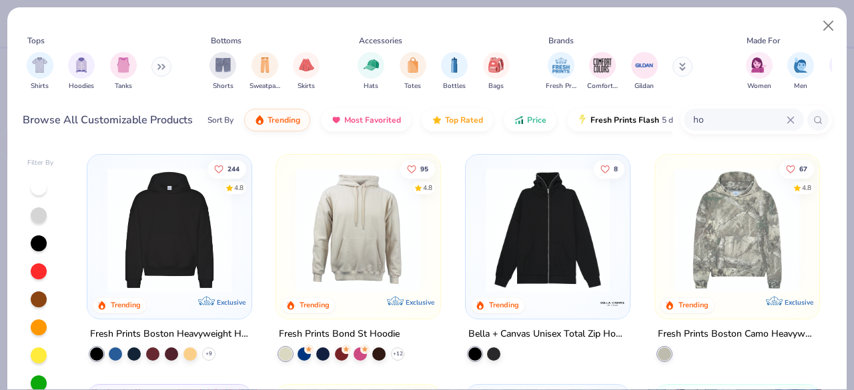 The height and width of the screenshot is (390, 854). Describe the element at coordinates (39, 65) in the screenshot. I see `img: Shirts Image` at that location.